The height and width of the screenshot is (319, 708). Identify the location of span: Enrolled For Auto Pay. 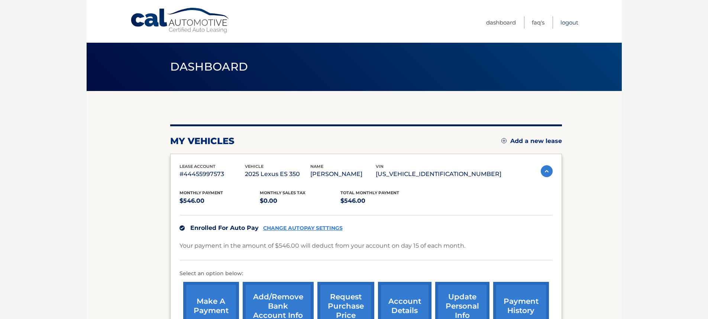
(224, 228).